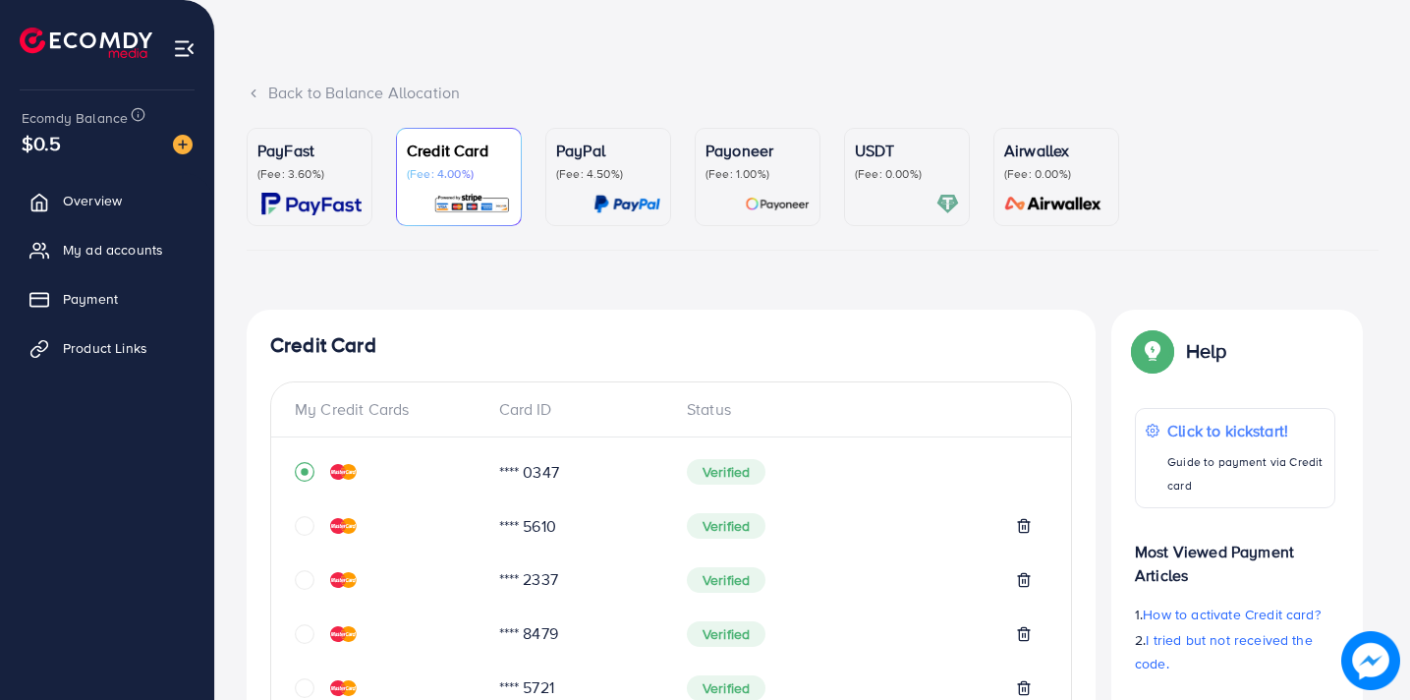 The width and height of the screenshot is (1410, 700). I want to click on a: Product Links, so click(107, 348).